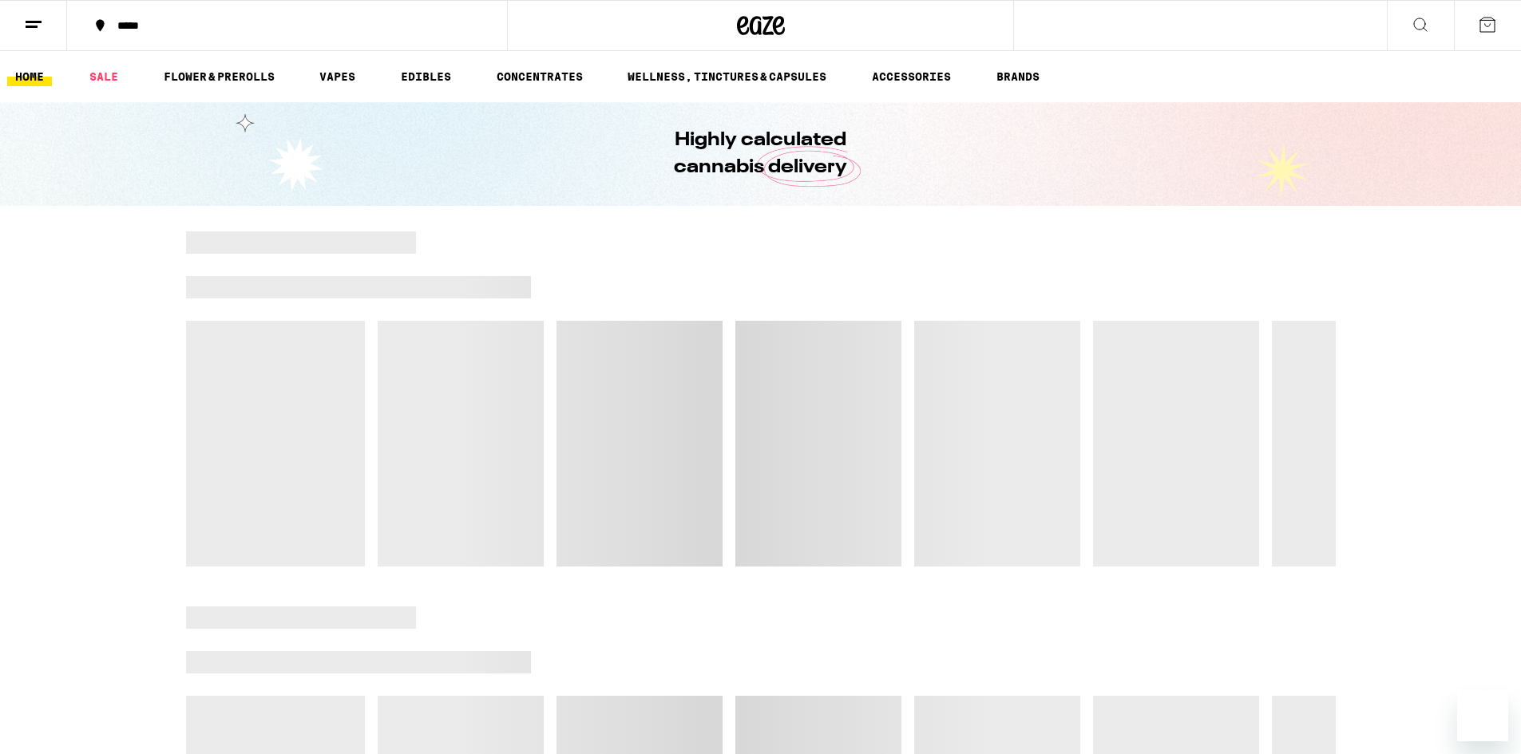 This screenshot has height=754, width=1521. What do you see at coordinates (104, 77) in the screenshot?
I see `a: SALE` at bounding box center [104, 77].